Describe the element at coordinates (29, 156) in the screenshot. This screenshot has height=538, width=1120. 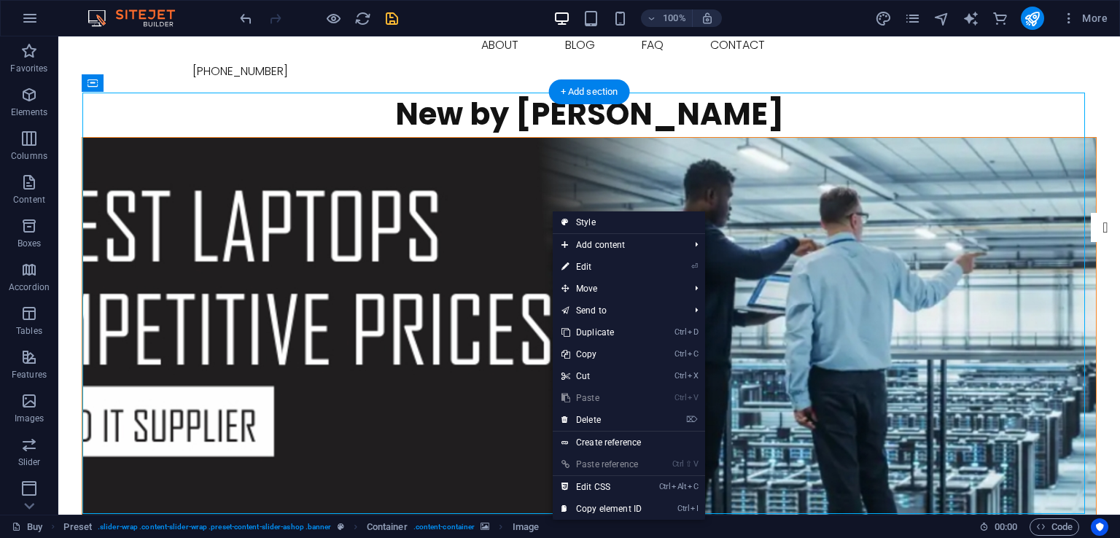
I see `p: Columns` at that location.